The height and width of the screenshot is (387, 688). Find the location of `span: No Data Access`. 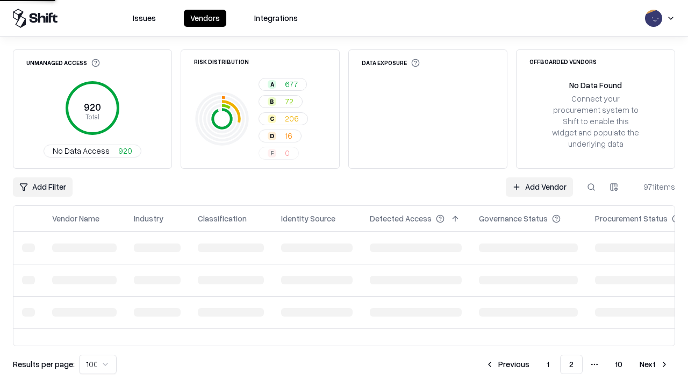

span: No Data Access is located at coordinates (81, 151).